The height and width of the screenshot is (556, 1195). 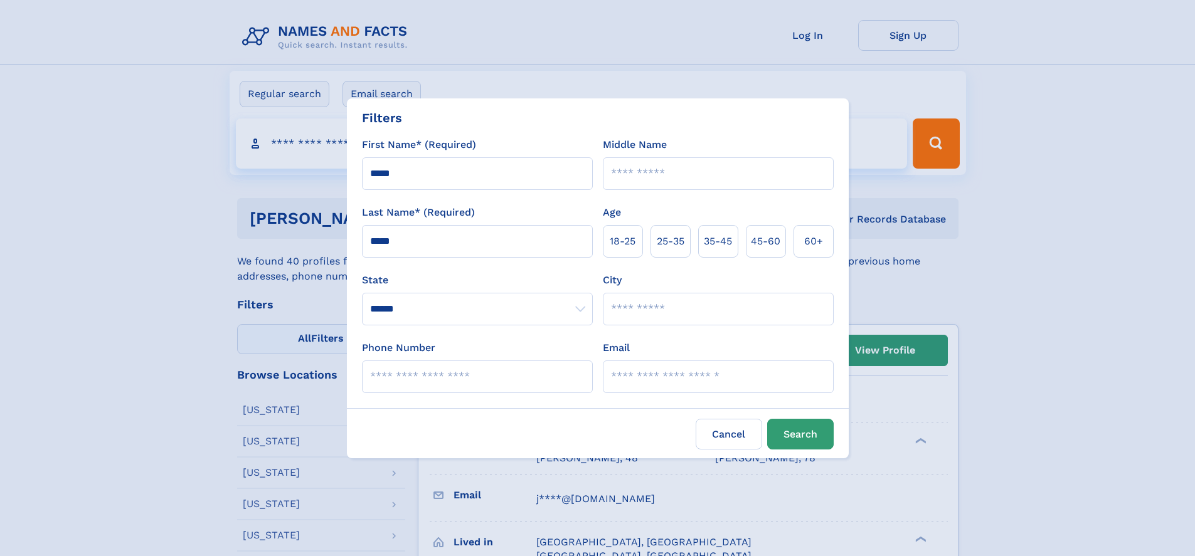 What do you see at coordinates (635, 145) in the screenshot?
I see `label: Middle Name` at bounding box center [635, 145].